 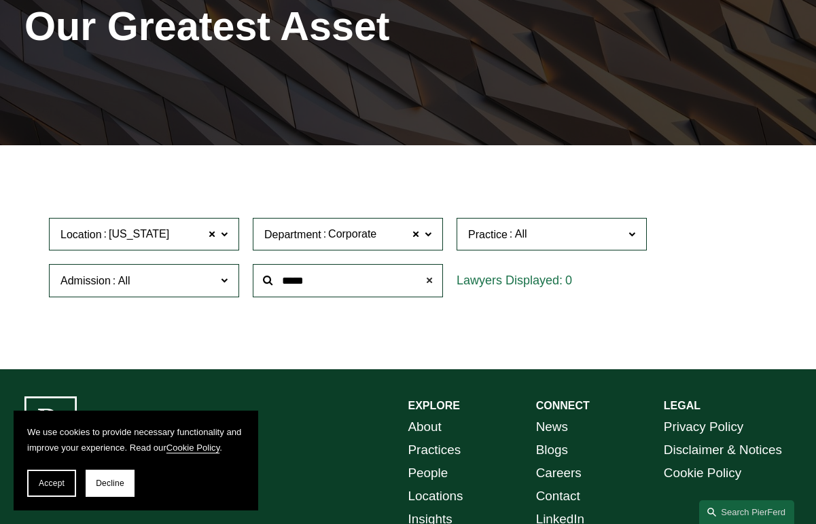 What do you see at coordinates (81, 234) in the screenshot?
I see `span: Location` at bounding box center [81, 234].